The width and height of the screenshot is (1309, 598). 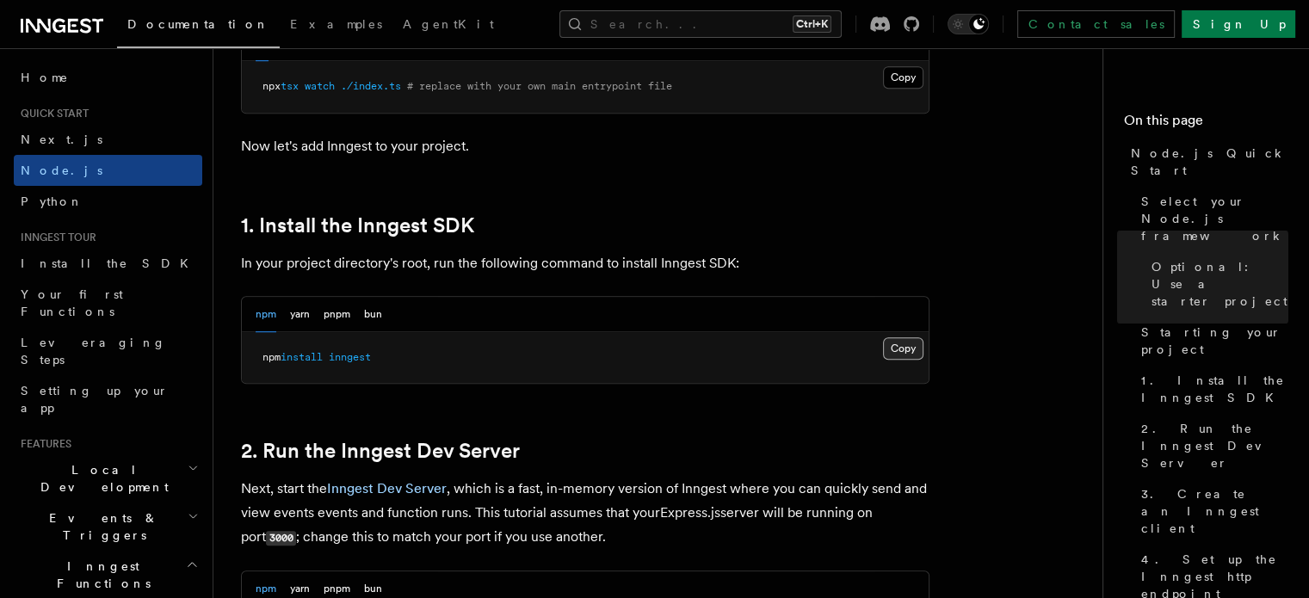 What do you see at coordinates (1211, 219) in the screenshot?
I see `a: Select your Node.js framework` at bounding box center [1211, 219].